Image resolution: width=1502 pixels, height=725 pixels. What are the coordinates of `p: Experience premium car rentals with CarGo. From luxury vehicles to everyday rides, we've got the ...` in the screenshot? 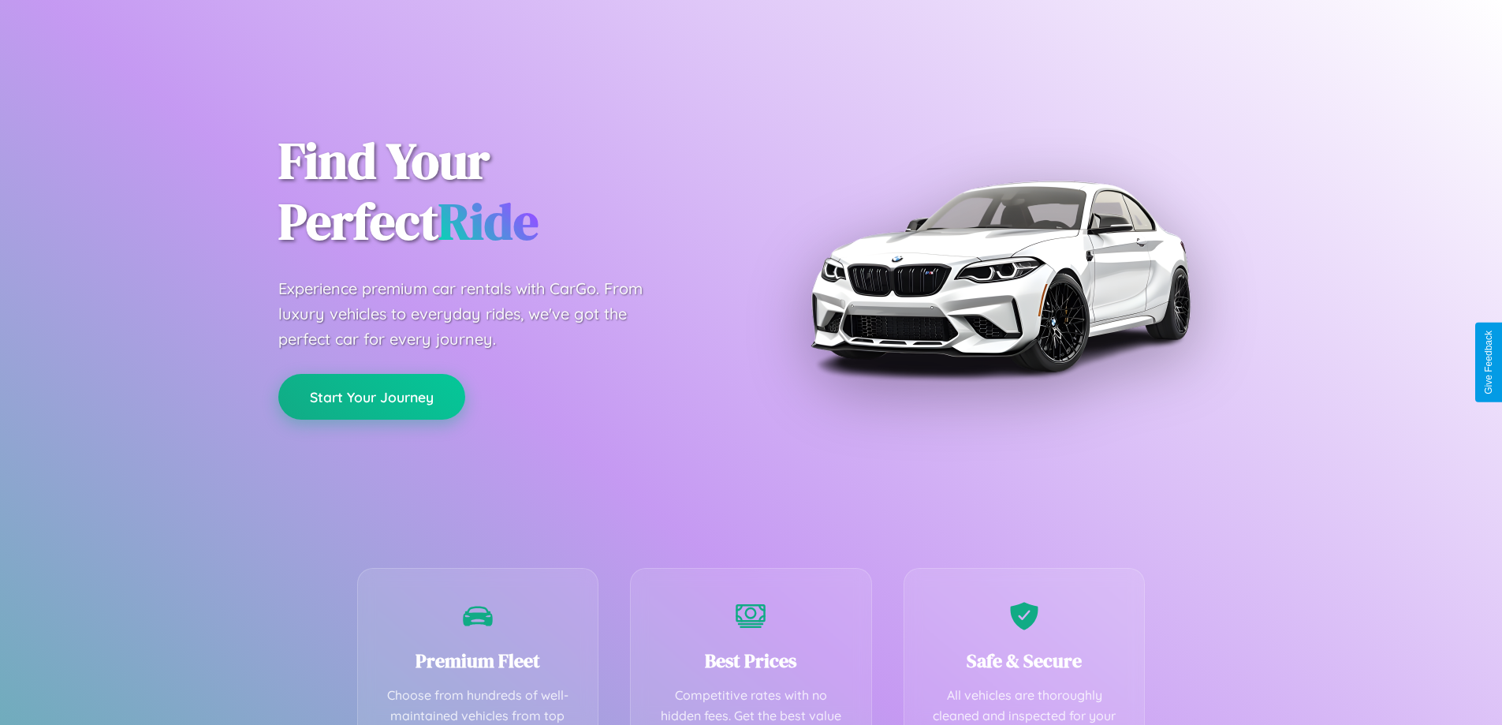 It's located at (475, 314).